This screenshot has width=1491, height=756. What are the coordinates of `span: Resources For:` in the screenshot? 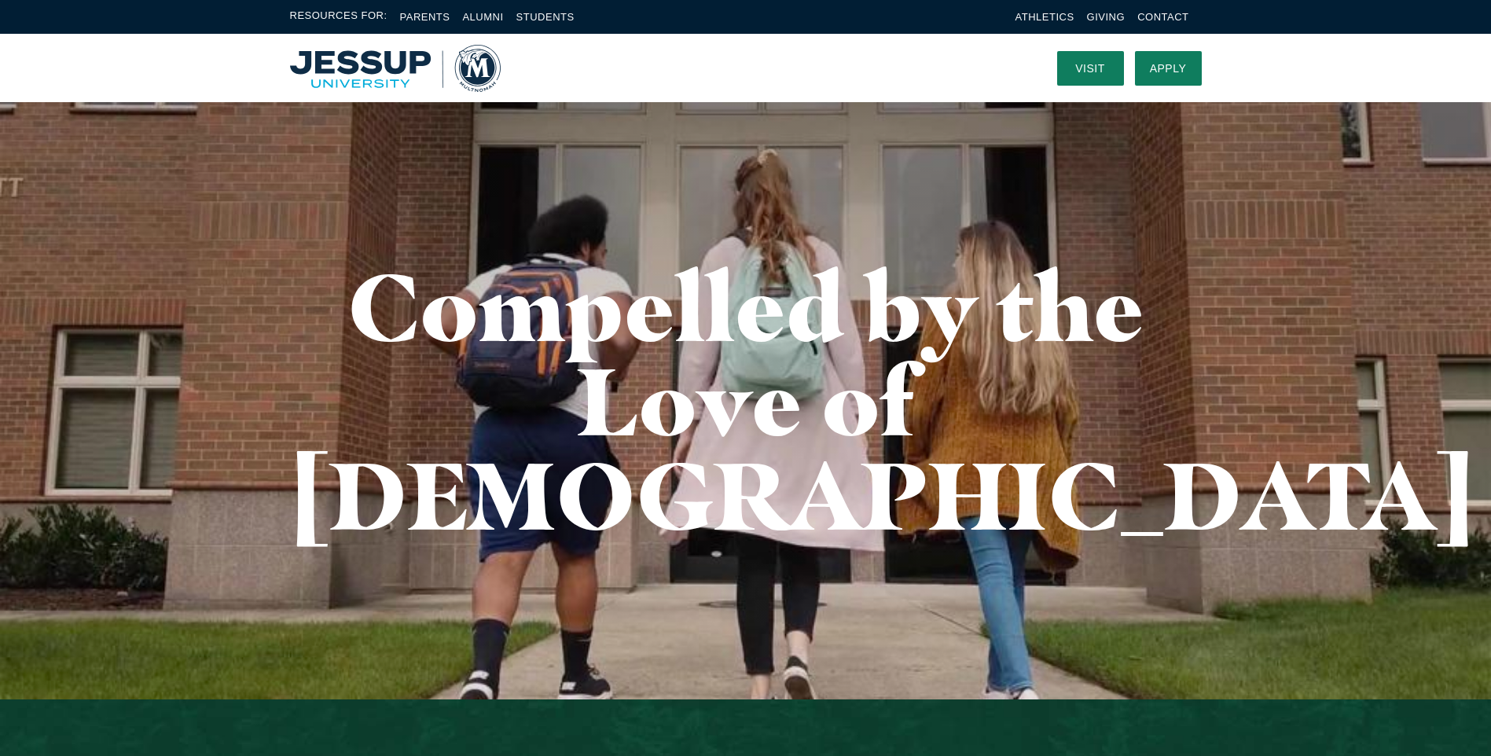 It's located at (339, 17).